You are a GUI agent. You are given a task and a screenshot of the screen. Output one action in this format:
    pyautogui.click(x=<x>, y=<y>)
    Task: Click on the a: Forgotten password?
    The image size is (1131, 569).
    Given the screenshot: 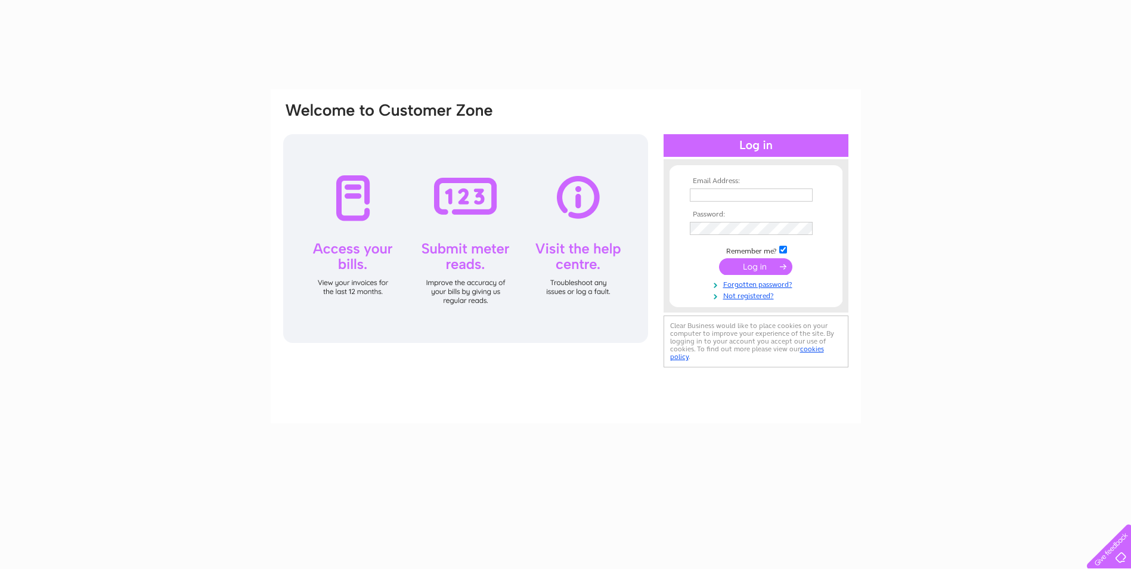 What is the action you would take?
    pyautogui.click(x=757, y=283)
    